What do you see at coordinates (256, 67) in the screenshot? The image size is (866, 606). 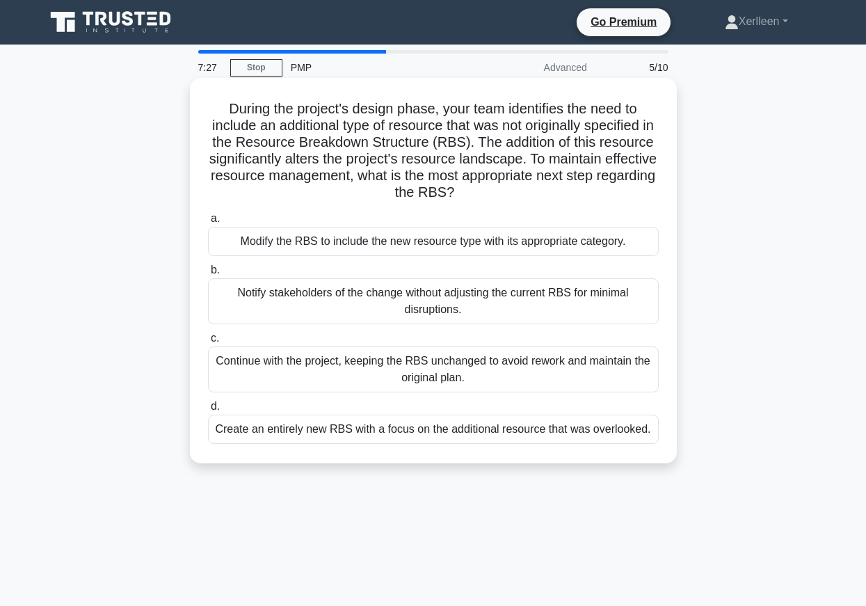 I see `a: Stop` at bounding box center [256, 67].